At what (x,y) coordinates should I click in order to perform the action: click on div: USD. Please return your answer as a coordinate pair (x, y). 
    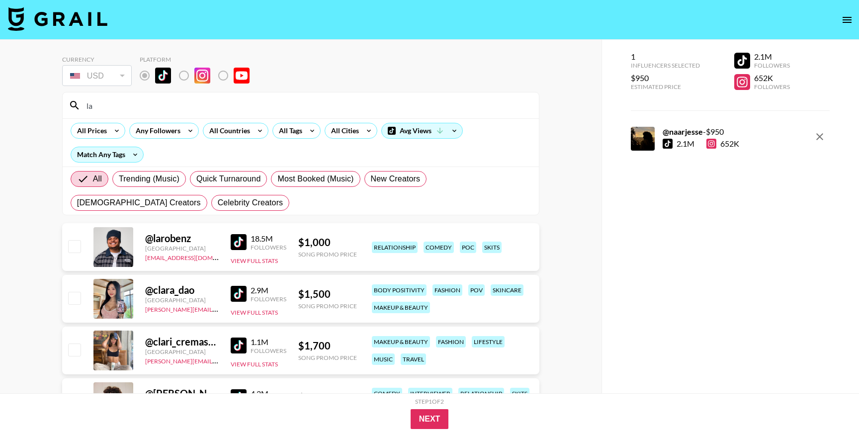
    Looking at the image, I should click on (97, 76).